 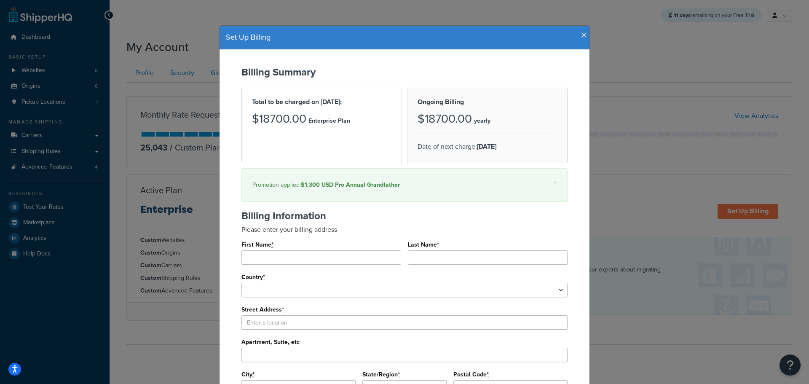 What do you see at coordinates (257, 245) in the screenshot?
I see `label: First Name` at bounding box center [257, 245].